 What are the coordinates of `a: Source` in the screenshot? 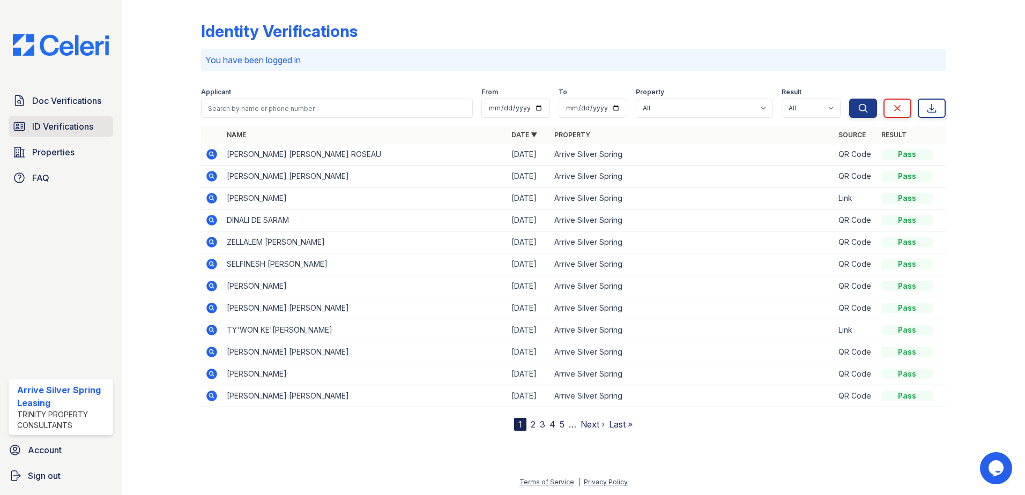 It's located at (852, 135).